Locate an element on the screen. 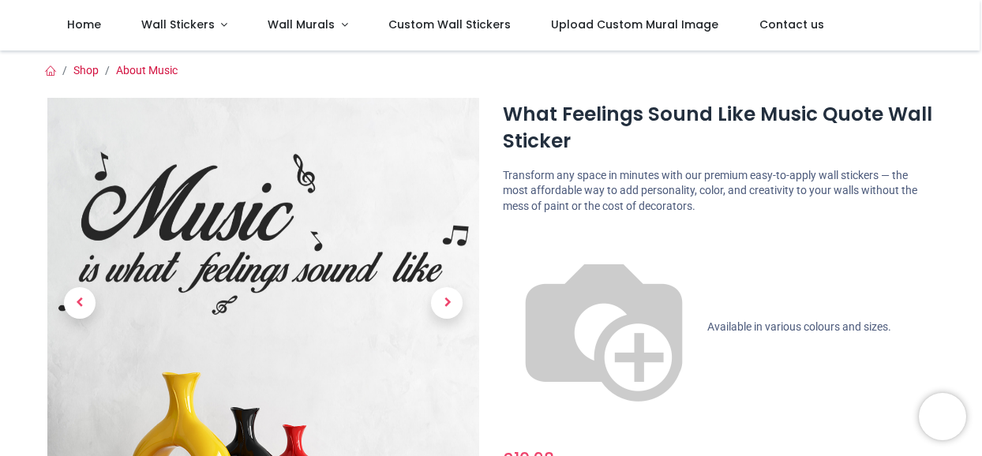 This screenshot has width=982, height=456. span: Wall Murals is located at coordinates (301, 24).